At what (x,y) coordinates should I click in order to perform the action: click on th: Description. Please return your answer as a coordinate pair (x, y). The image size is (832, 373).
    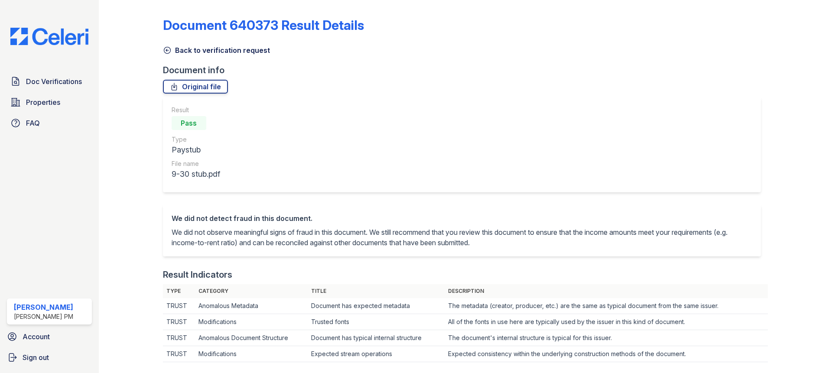
    Looking at the image, I should click on (606, 291).